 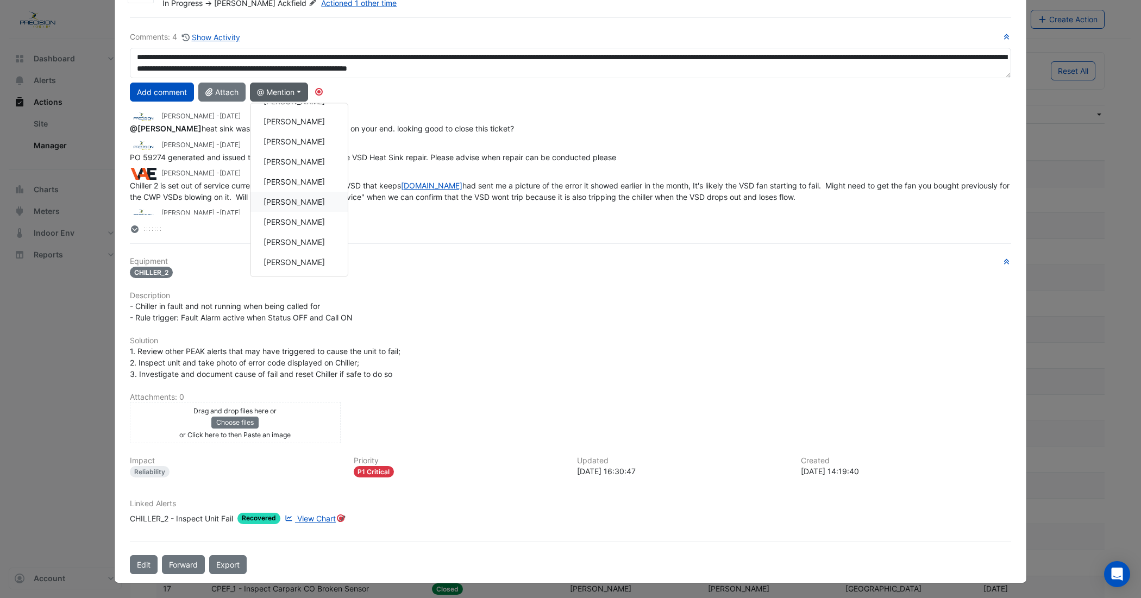 I want to click on span: ccoyle@vaegroup.com.au [VAE Group], so click(x=166, y=128).